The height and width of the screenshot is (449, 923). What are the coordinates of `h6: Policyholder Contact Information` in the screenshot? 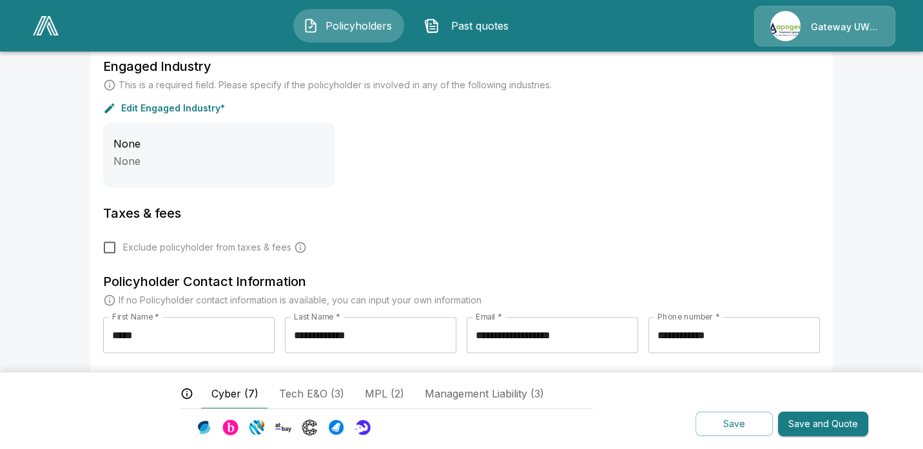 It's located at (462, 282).